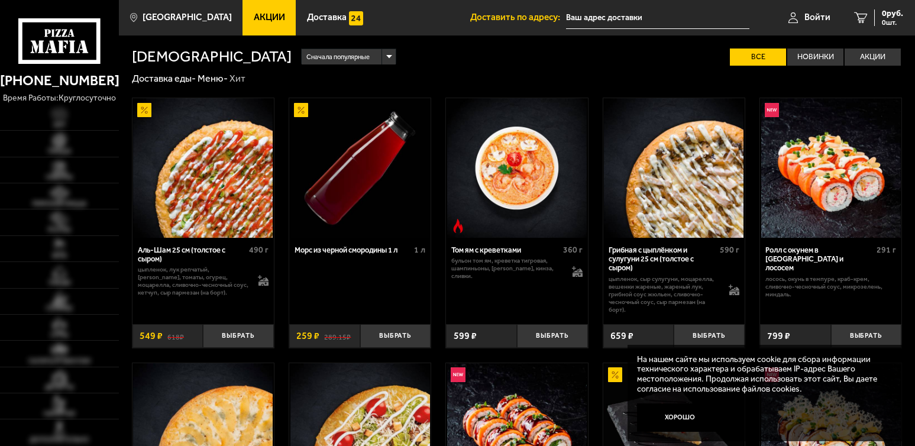 The height and width of the screenshot is (446, 915). What do you see at coordinates (779, 336) in the screenshot?
I see `span: 799 ₽` at bounding box center [779, 336].